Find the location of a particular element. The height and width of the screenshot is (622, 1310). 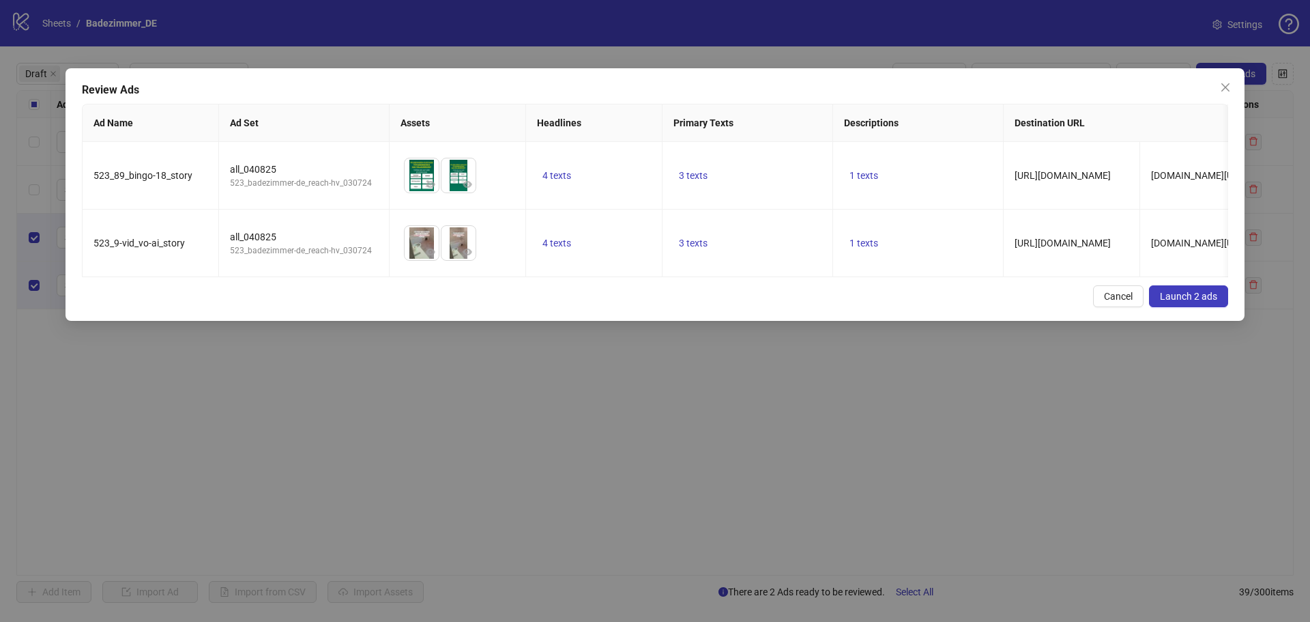

button: Cancel is located at coordinates (1119, 296).